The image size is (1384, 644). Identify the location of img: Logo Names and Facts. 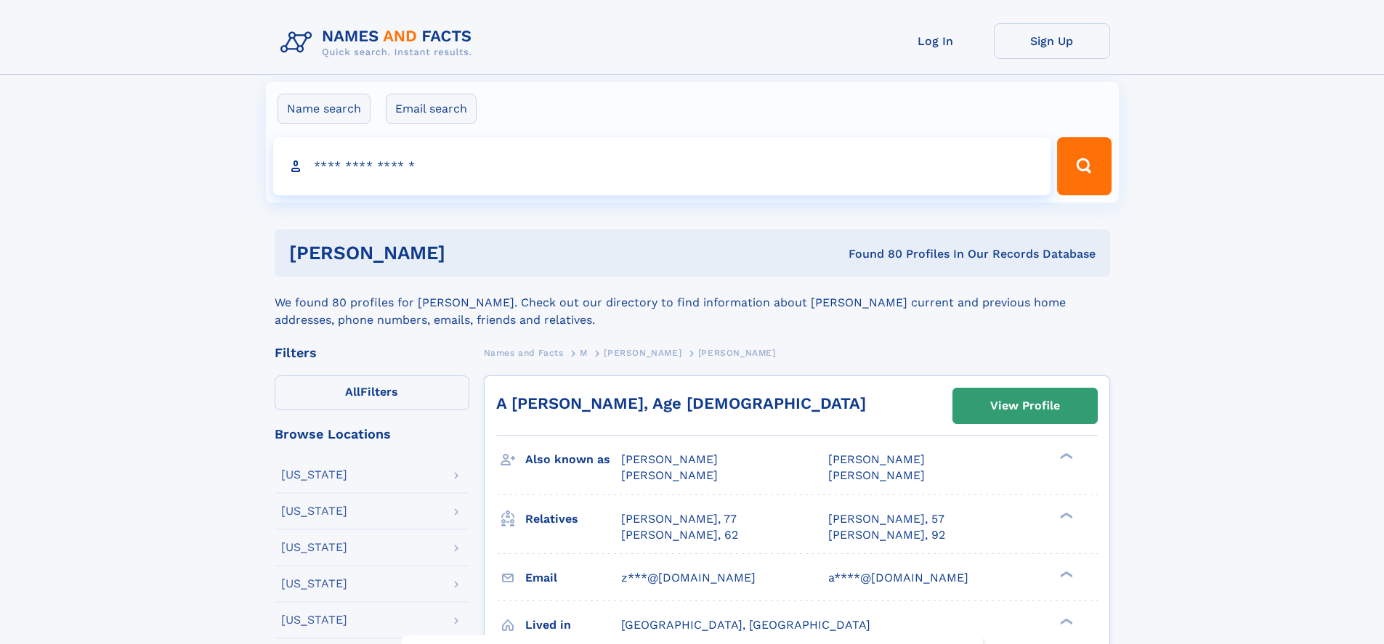
(379, 43).